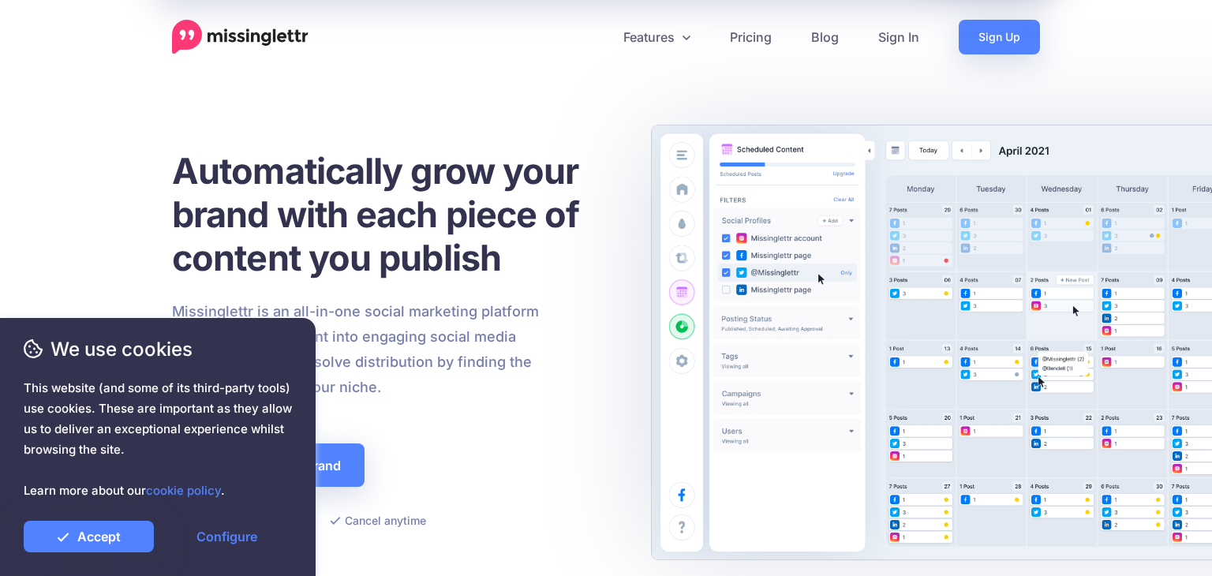  I want to click on p: Missinglettr is an all-in-one social marketing platform that turns your content into engaging soc..., so click(356, 349).